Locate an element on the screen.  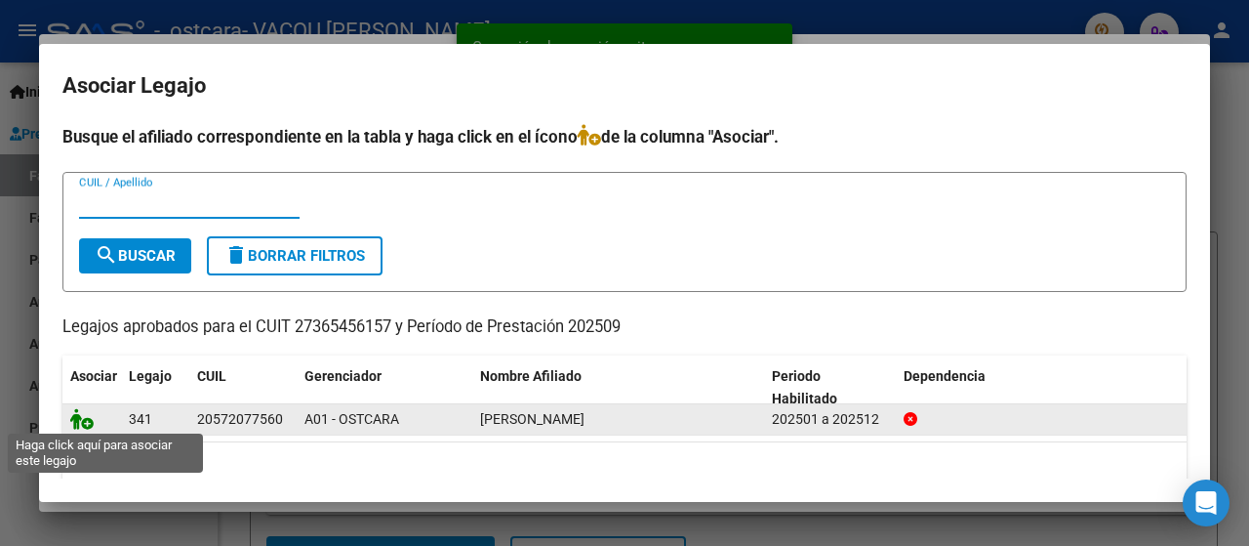
div: 202501 a 202512 is located at coordinates (830, 419).